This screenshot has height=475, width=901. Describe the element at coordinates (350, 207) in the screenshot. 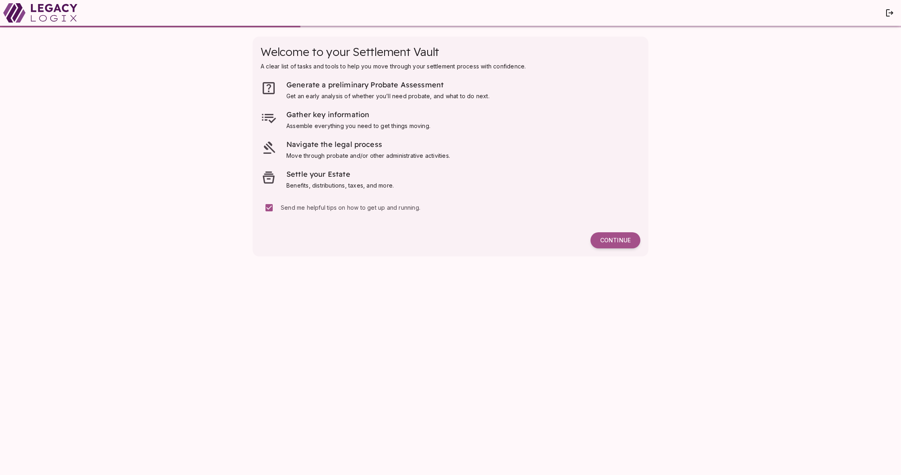

I see `span: Send me helpful tips on how to get up and running.` at that location.